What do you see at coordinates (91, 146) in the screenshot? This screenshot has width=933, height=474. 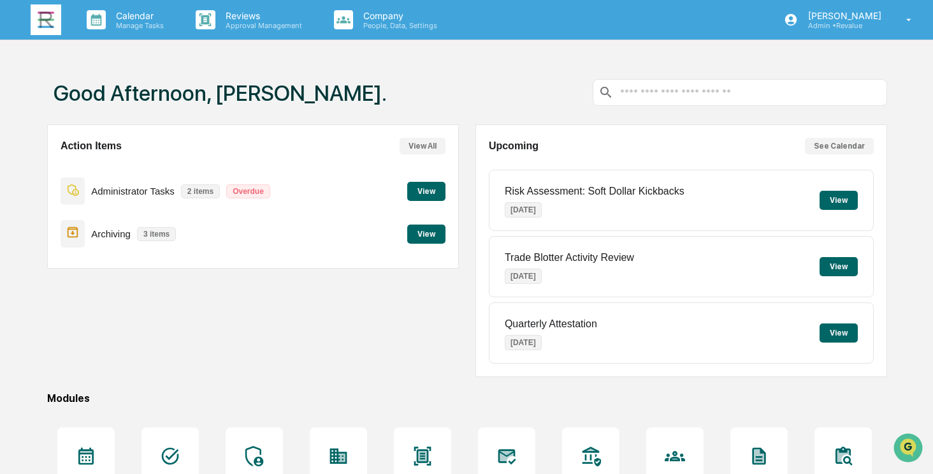 I see `h2: Action Items` at bounding box center [91, 146].